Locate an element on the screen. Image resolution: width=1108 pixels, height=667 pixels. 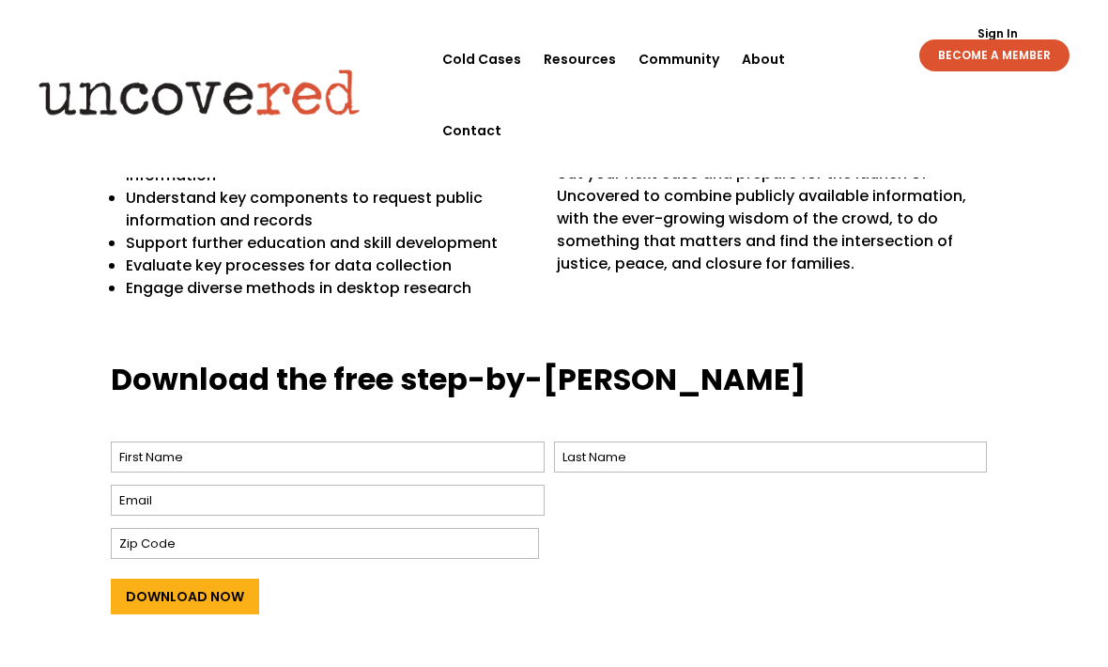
p: Understand key components to request public information and records is located at coordinates (324, 209).